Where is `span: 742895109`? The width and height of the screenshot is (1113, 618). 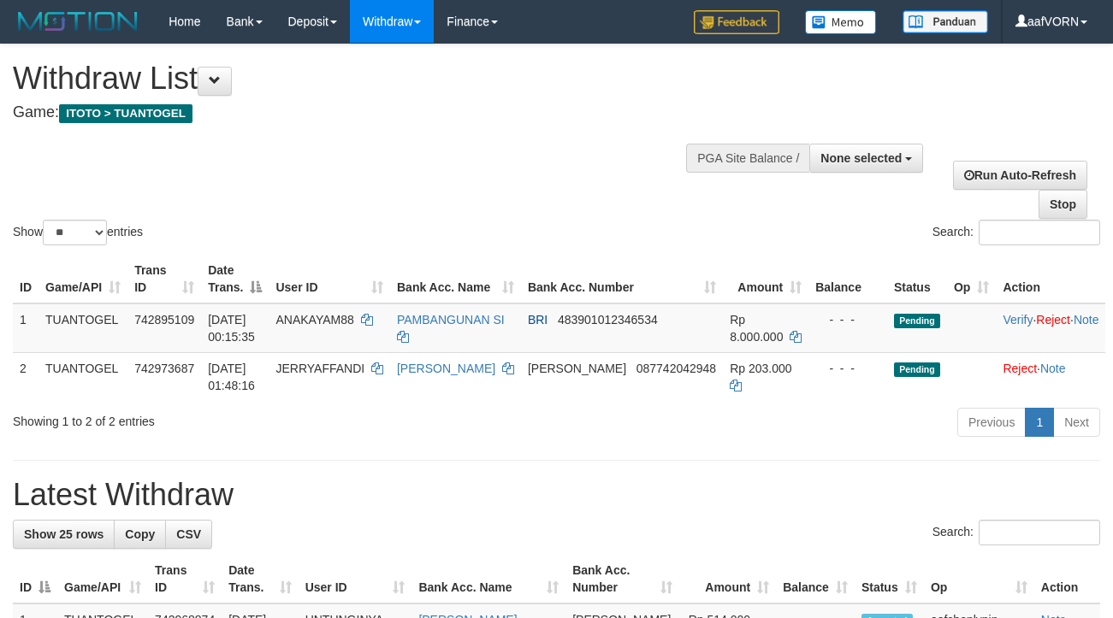
span: 742895109 is located at coordinates (164, 320).